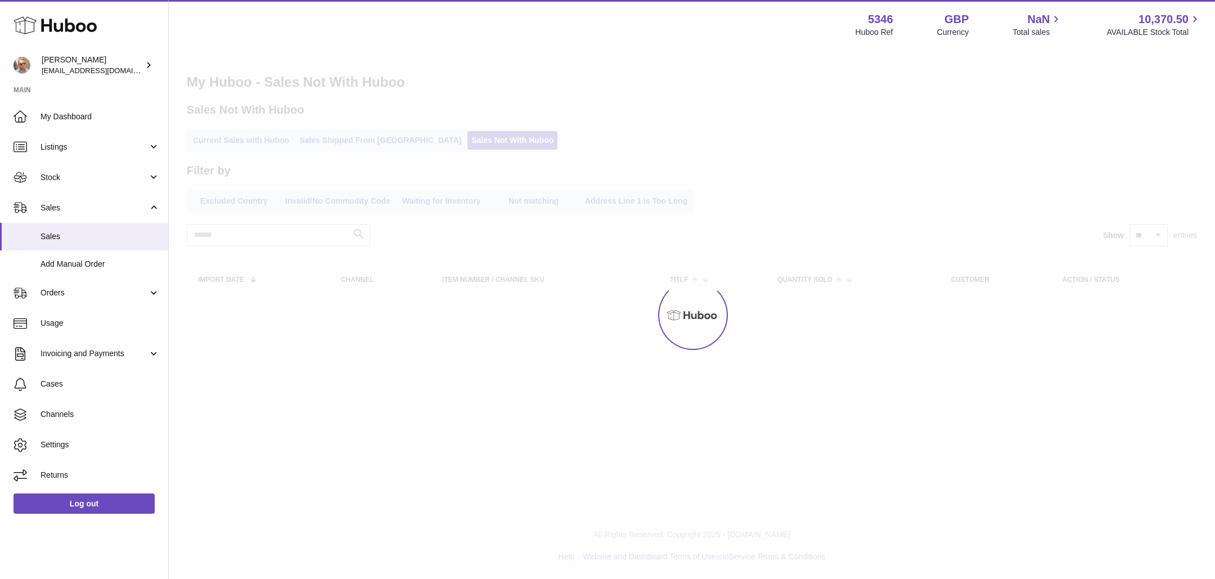 The image size is (1215, 579). What do you see at coordinates (1153, 25) in the screenshot?
I see `a: 10,370.50 AVAILABLE Stock Total` at bounding box center [1153, 25].